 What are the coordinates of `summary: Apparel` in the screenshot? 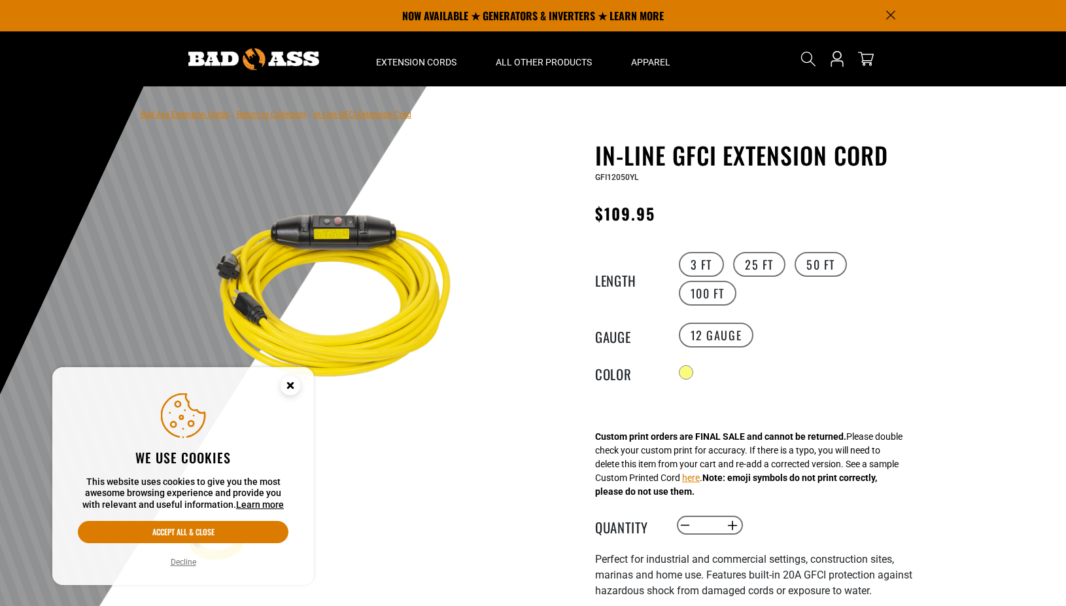 It's located at (651, 59).